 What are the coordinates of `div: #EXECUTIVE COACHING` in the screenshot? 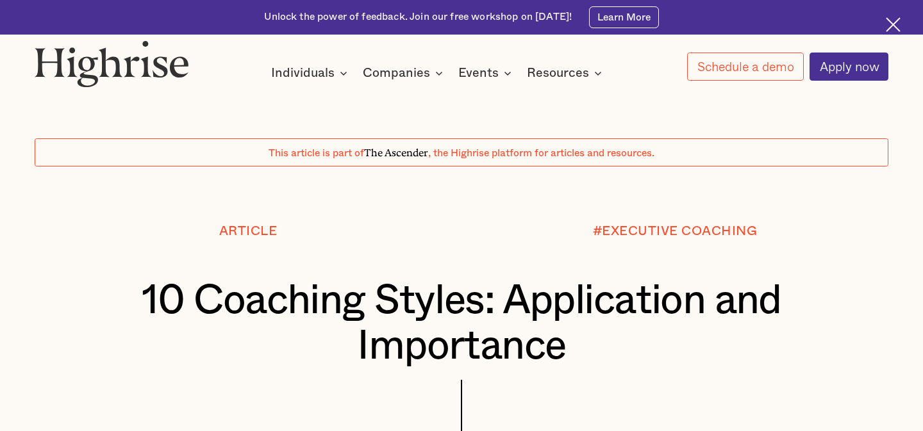 It's located at (675, 231).